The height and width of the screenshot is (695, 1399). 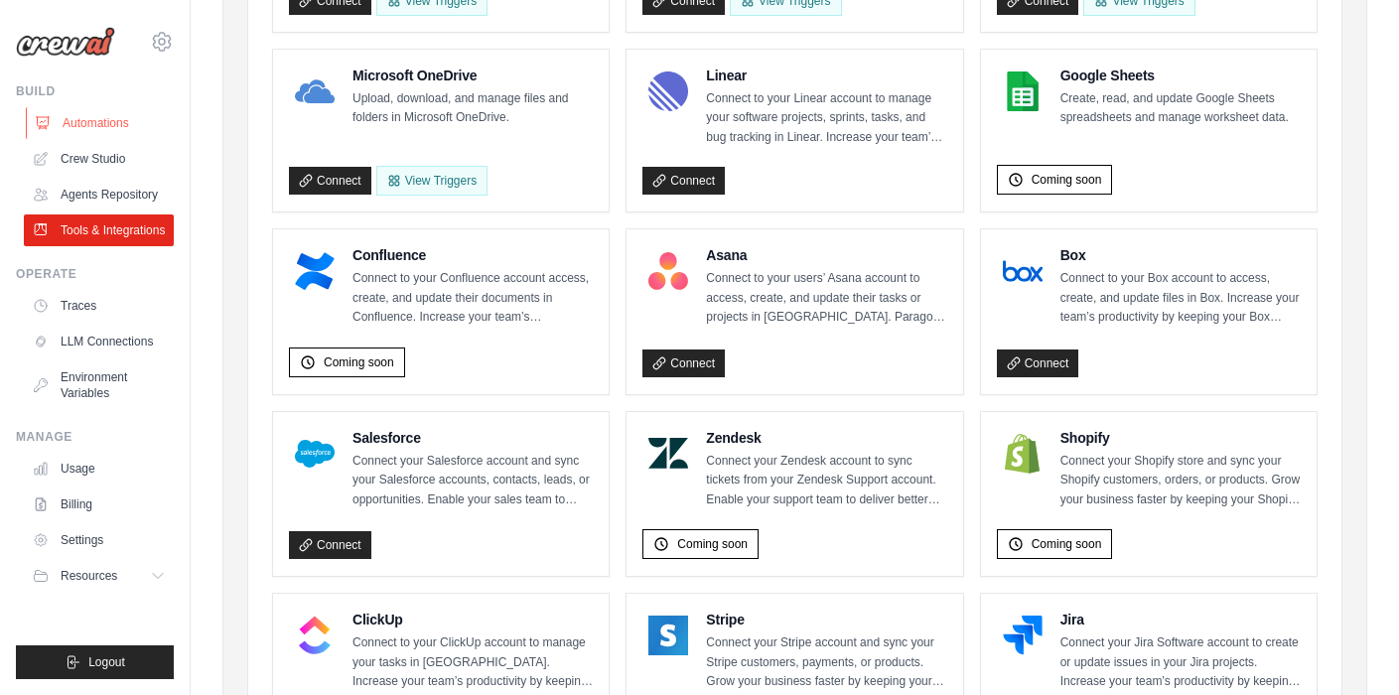 I want to click on img: Box Logo, so click(x=1023, y=271).